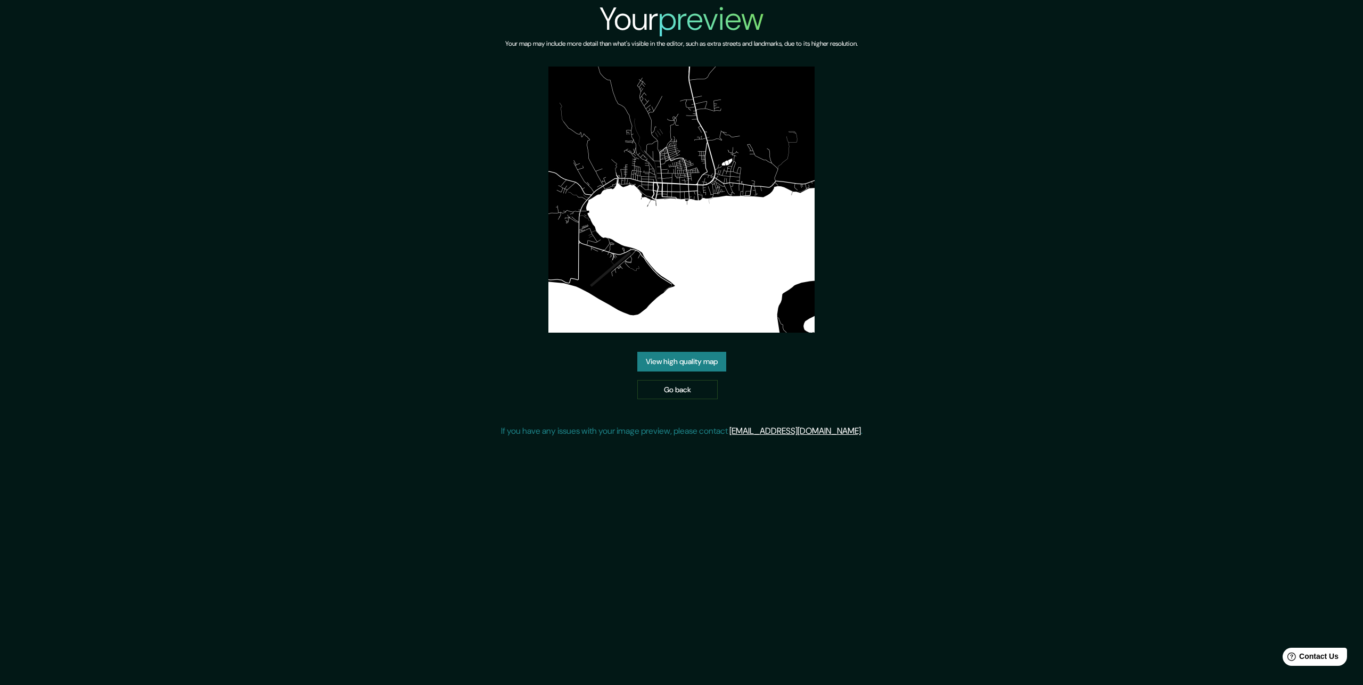  What do you see at coordinates (682, 431) in the screenshot?
I see `p: If you have any issues with your image preview, please contact .` at bounding box center [682, 431].